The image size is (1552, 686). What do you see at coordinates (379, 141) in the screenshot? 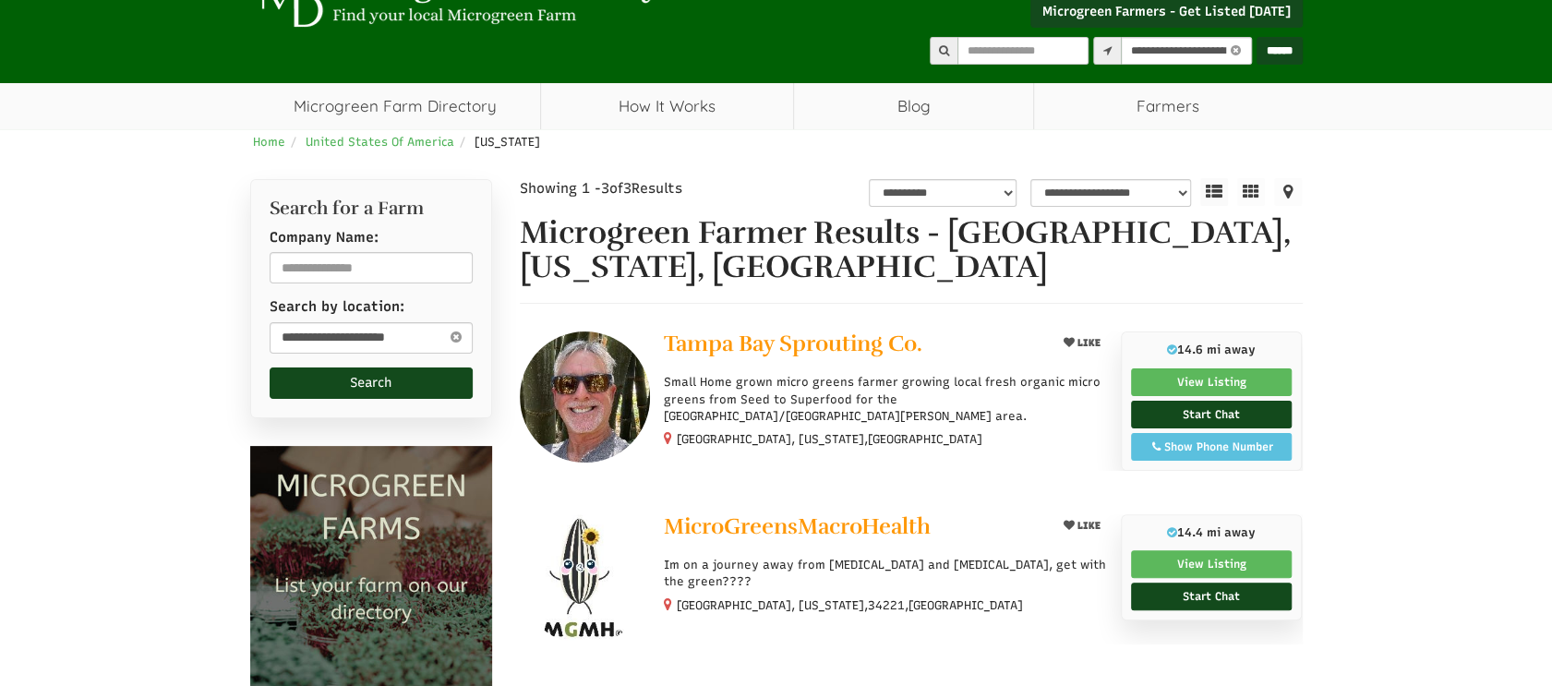
I see `a: United States Of America` at bounding box center [379, 141].